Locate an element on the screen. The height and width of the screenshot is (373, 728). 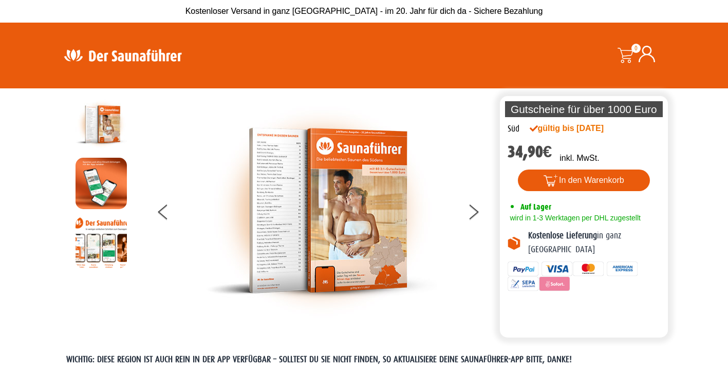
img: MOCKUP-iPhone_regional is located at coordinates (101, 183).